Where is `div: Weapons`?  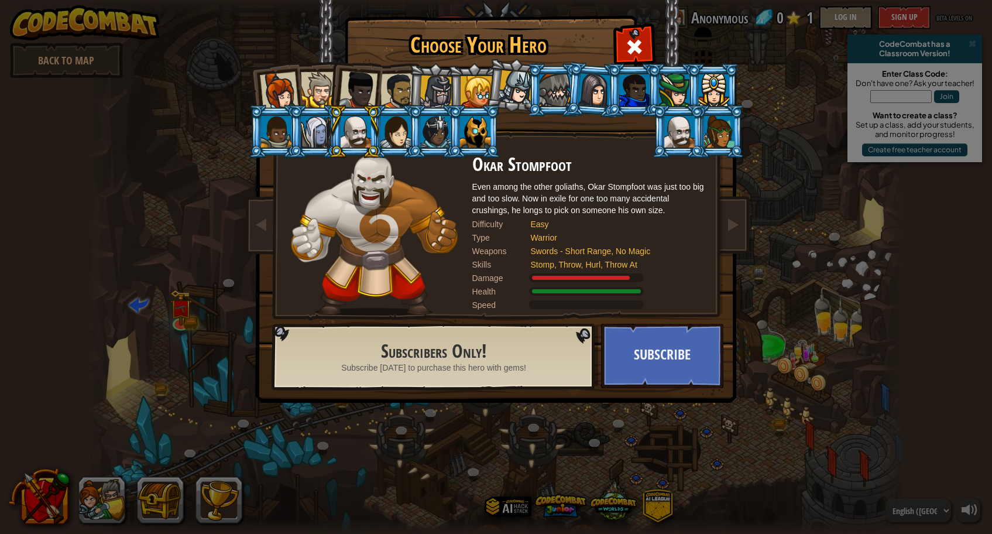 div: Weapons is located at coordinates (502, 251).